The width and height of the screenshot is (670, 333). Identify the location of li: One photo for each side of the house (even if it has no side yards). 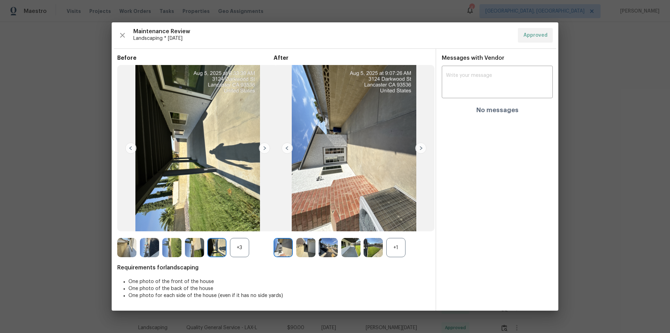
(279, 295).